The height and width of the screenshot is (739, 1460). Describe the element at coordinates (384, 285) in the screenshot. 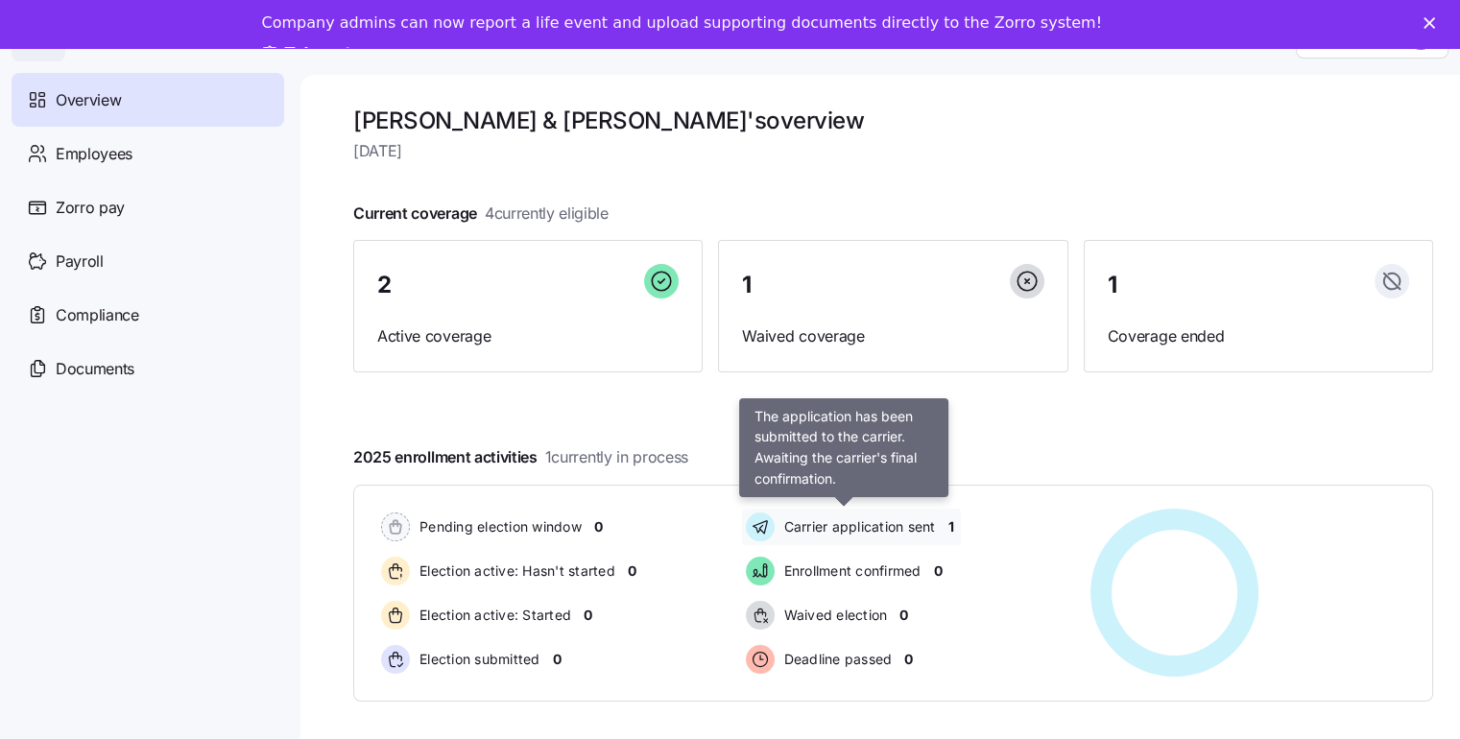

I see `span: 2` at that location.